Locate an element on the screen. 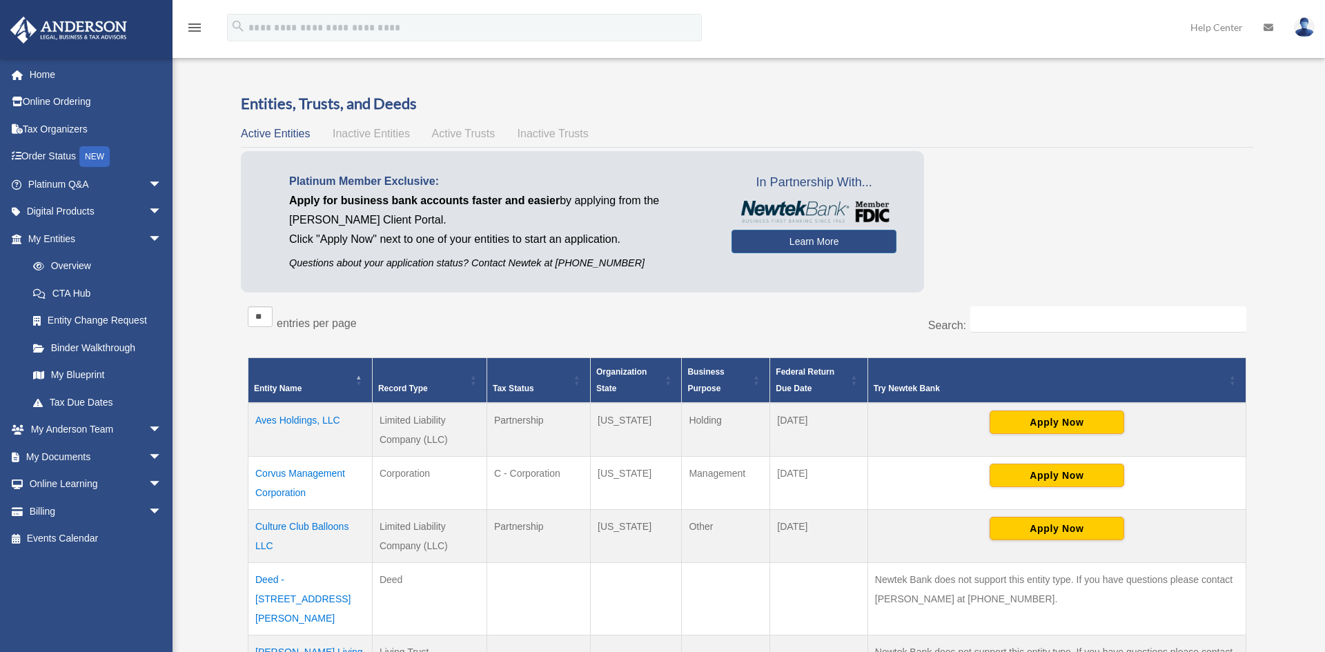 This screenshot has width=1325, height=652. a: Tax Organizers is located at coordinates (96, 129).